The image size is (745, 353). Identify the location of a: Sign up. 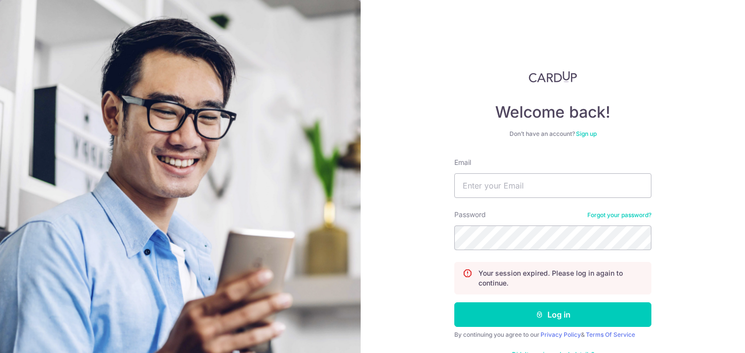
(587, 134).